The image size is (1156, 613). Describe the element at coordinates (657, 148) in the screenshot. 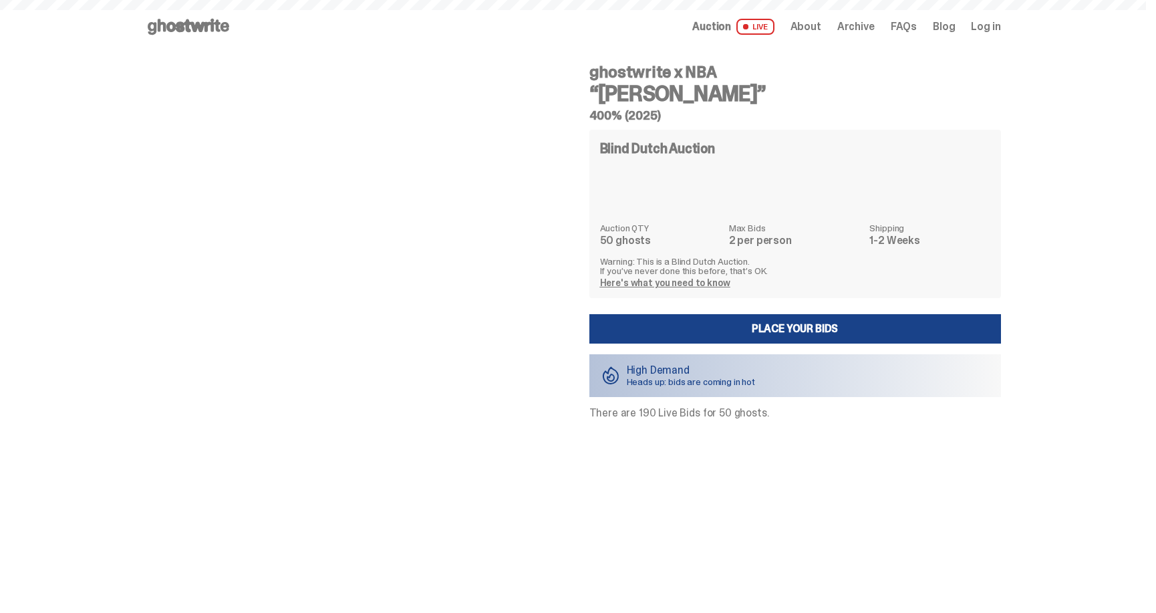

I see `h4: Blind Dutch Auction` at that location.